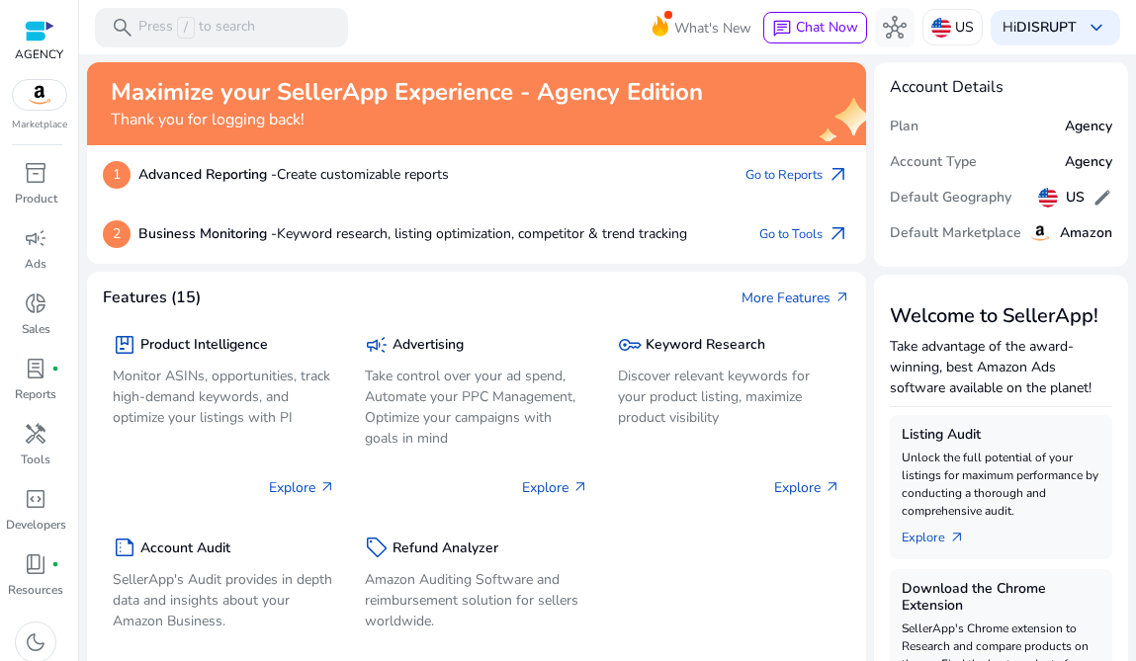  What do you see at coordinates (223, 600) in the screenshot?
I see `p: SellerApp's Audit provides in depth data and insights about your Amazon Business.` at bounding box center [223, 600].